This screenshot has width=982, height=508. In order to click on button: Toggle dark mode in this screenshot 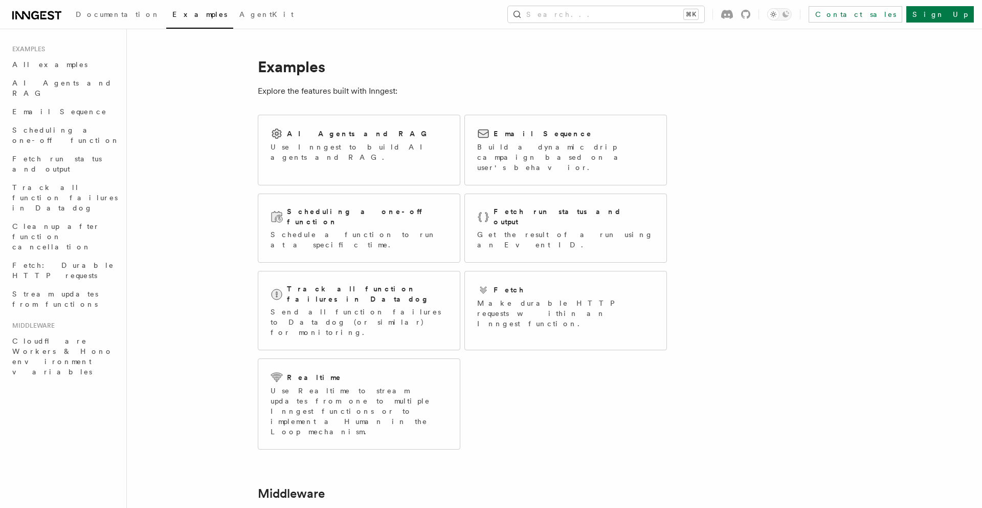, I will do `click(780, 14)`.